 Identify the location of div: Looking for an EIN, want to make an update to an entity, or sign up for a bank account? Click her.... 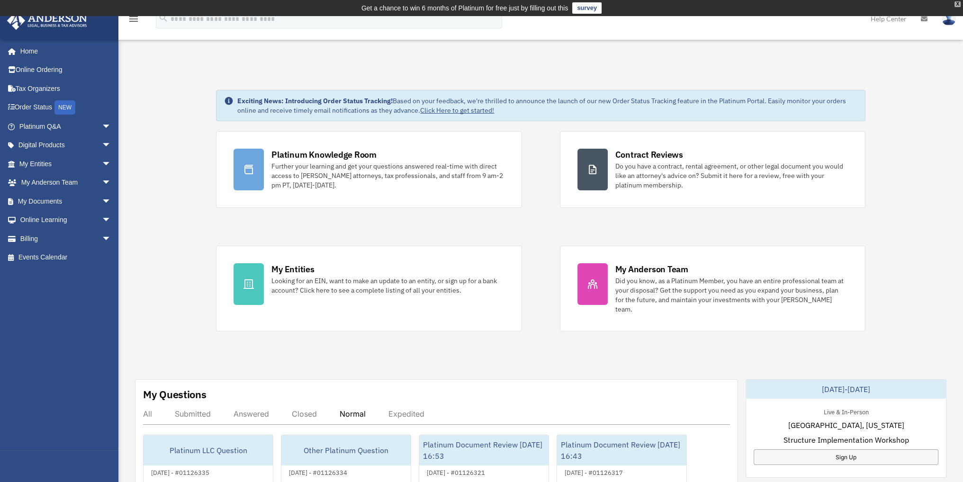
(388, 286).